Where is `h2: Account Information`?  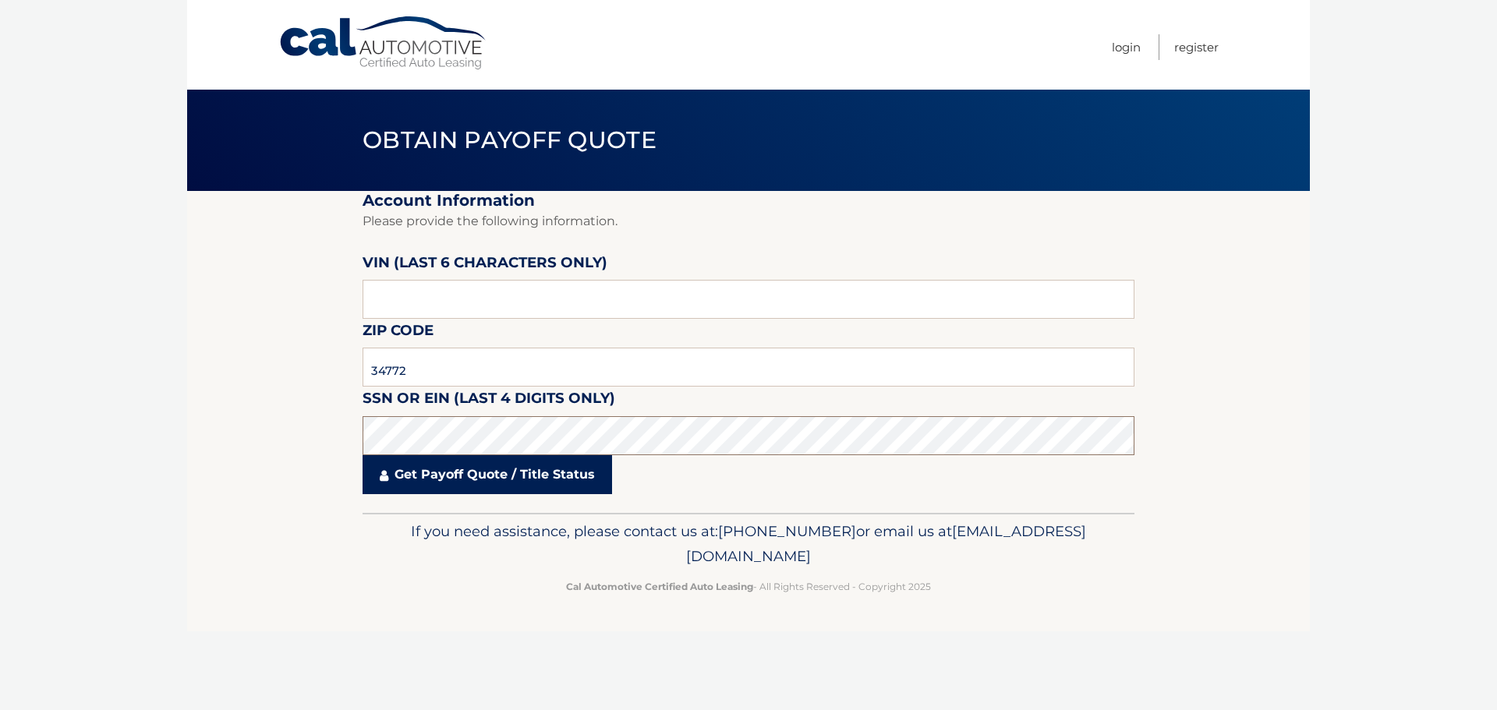 h2: Account Information is located at coordinates (748, 200).